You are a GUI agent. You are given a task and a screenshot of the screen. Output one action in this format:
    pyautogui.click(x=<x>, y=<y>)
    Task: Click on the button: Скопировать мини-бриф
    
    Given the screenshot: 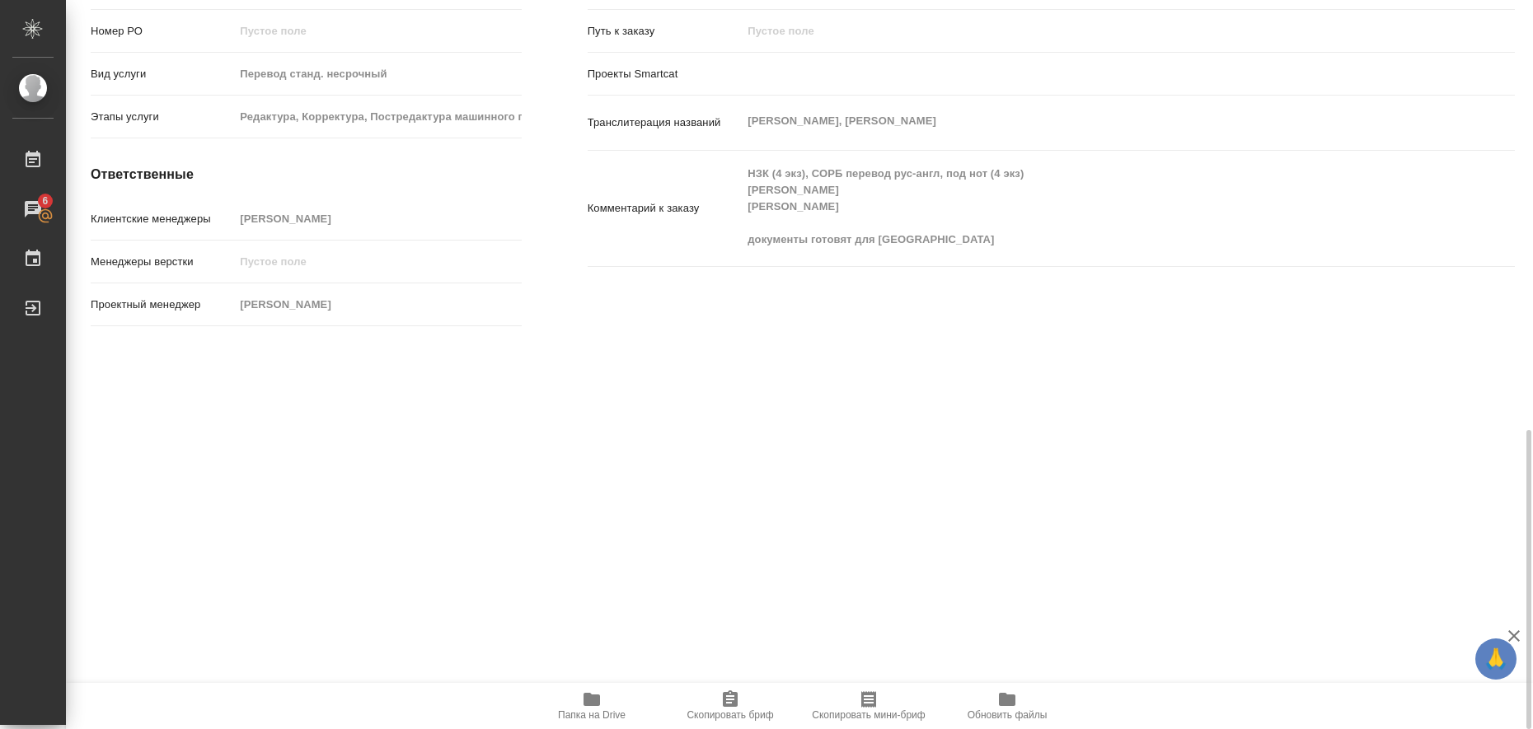 What is the action you would take?
    pyautogui.click(x=869, y=706)
    